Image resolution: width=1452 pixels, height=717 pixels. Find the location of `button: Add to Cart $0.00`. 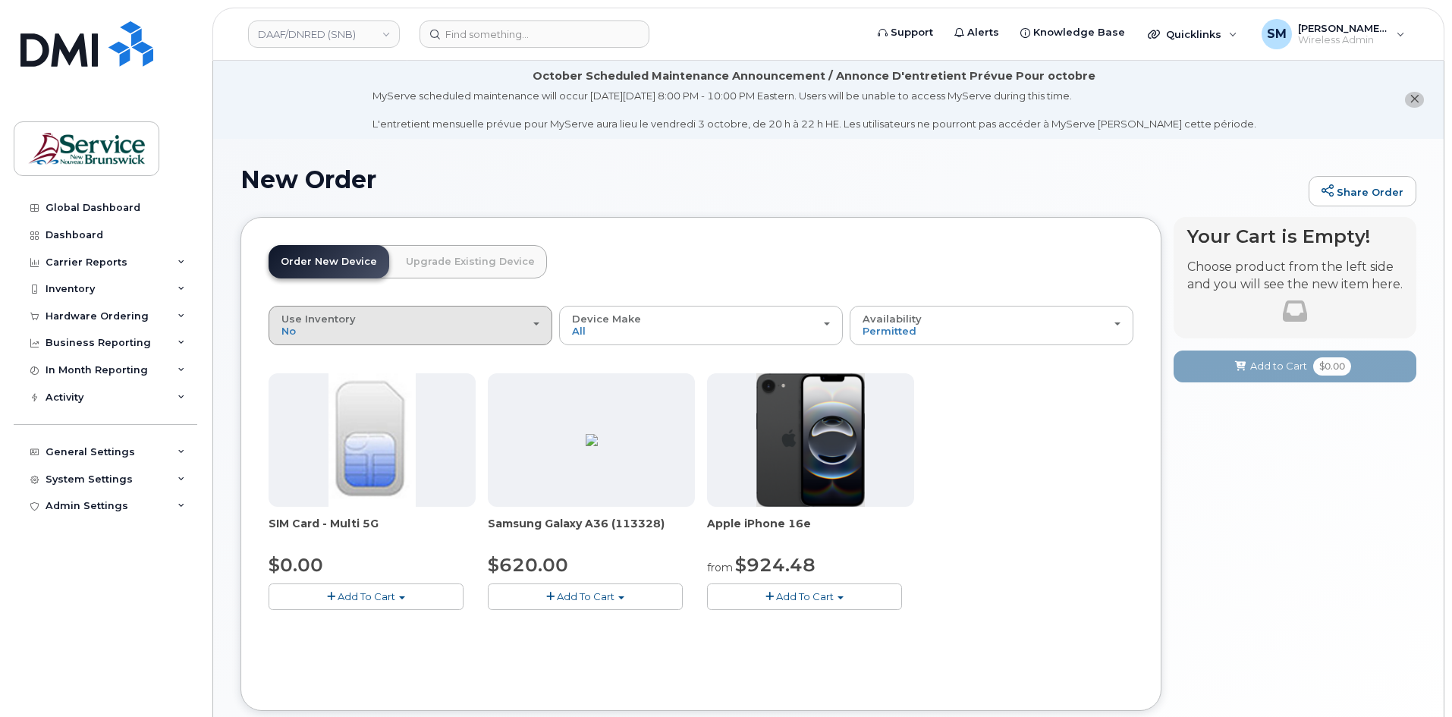

button: Add to Cart $0.00 is located at coordinates (1295, 366).